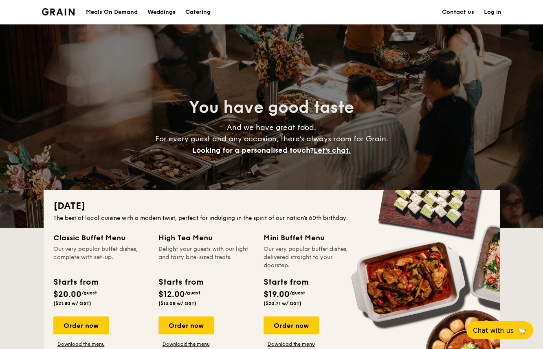  Describe the element at coordinates (206, 258) in the screenshot. I see `div: Delight your guests with our light and tasty bite-sized treats.` at that location.